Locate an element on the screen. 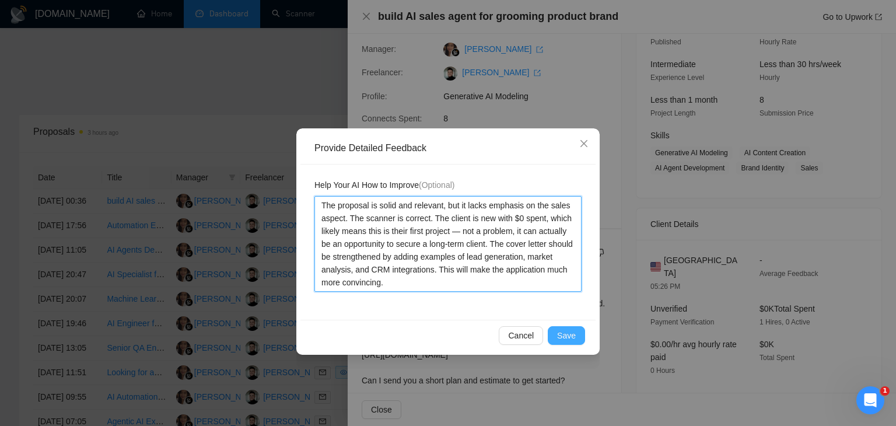  button: Save is located at coordinates (566, 335).